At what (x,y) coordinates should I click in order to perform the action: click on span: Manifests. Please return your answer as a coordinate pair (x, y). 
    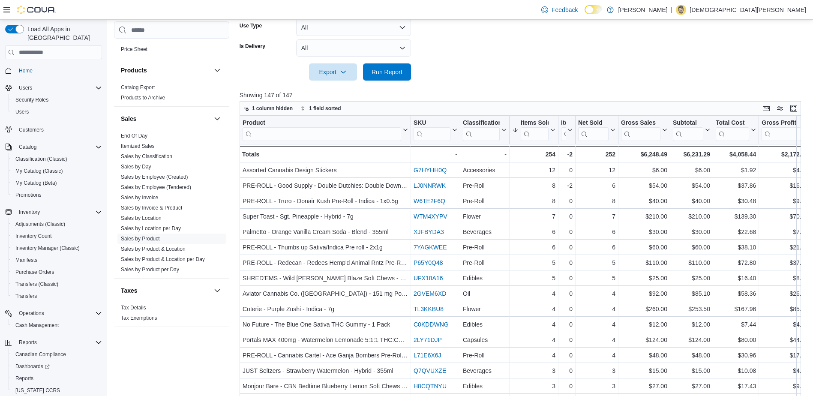
    Looking at the image, I should click on (26, 260).